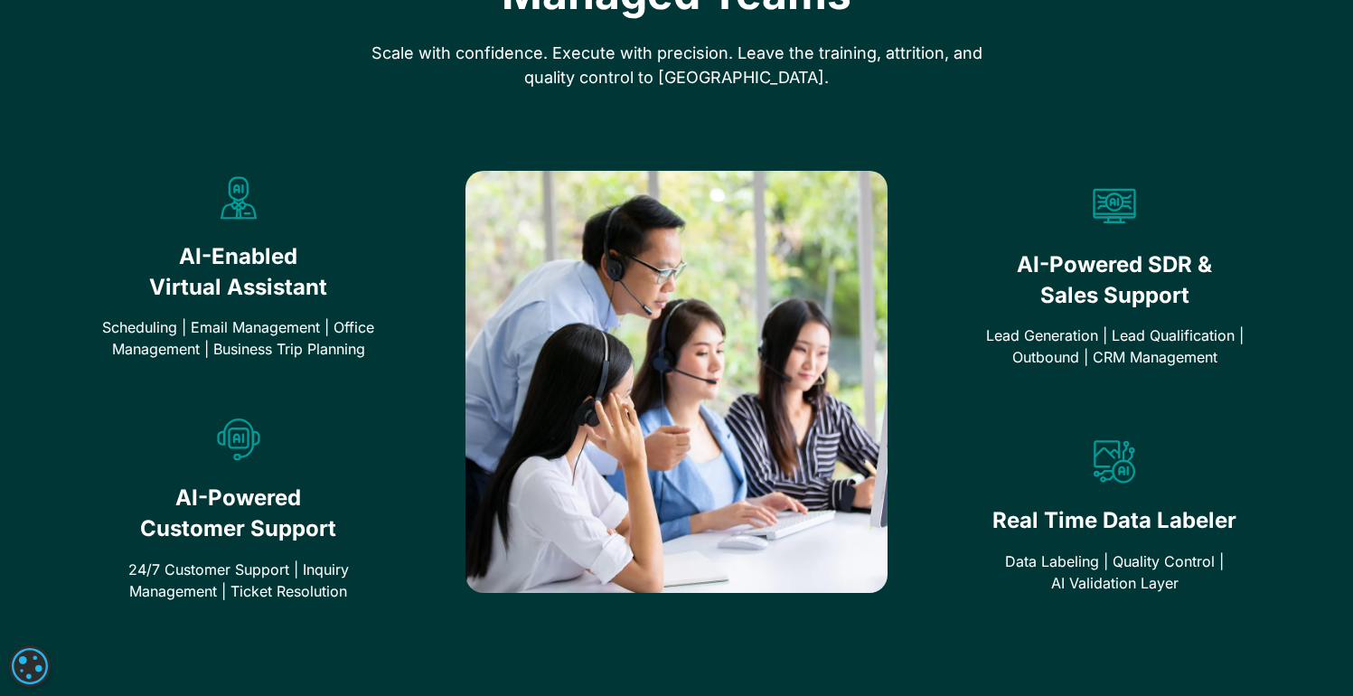  I want to click on span: Virtual Assistant, so click(238, 288).